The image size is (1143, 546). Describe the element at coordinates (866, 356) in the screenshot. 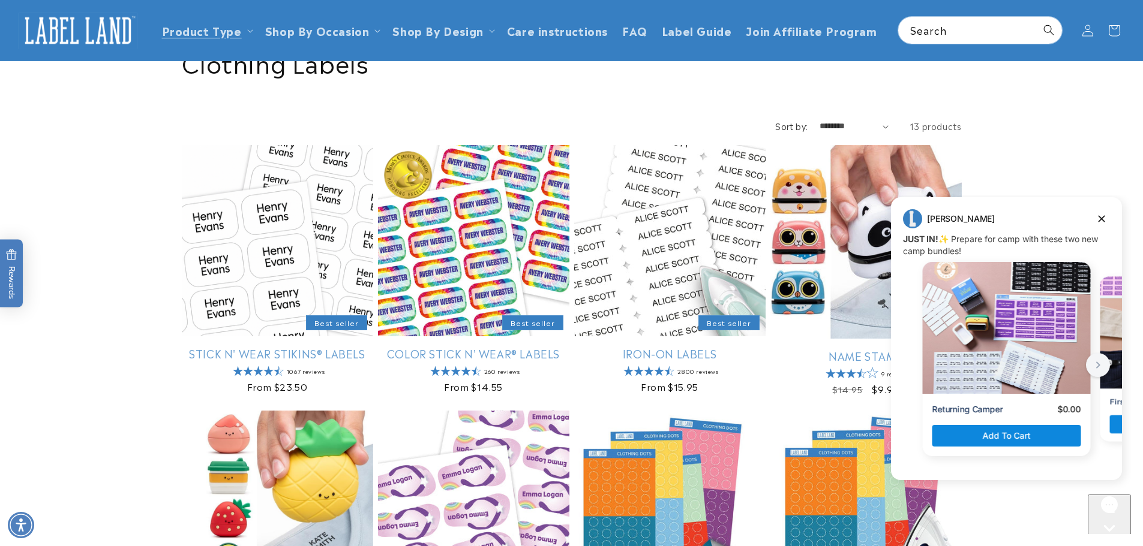

I see `a: Name Stamp` at that location.